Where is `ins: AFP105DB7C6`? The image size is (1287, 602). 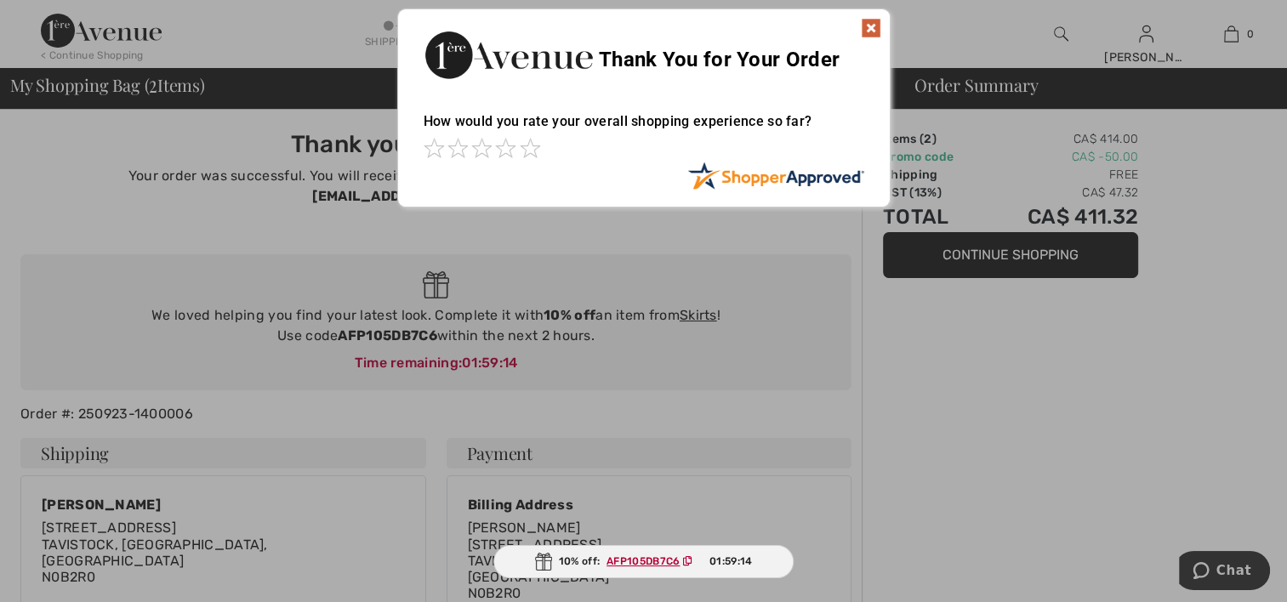
ins: AFP105DB7C6 is located at coordinates (643, 561).